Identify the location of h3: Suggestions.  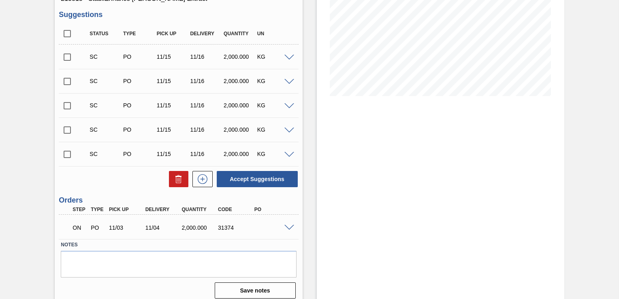
(178, 15).